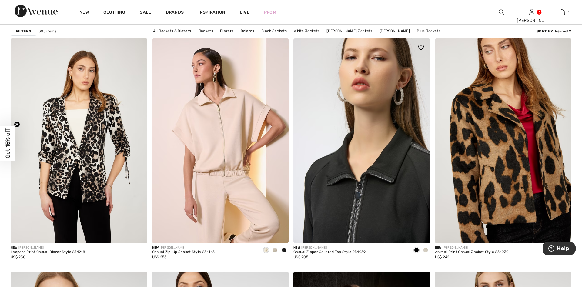 This screenshot has width=582, height=287. I want to click on a: All Jackets & Blazers, so click(172, 31).